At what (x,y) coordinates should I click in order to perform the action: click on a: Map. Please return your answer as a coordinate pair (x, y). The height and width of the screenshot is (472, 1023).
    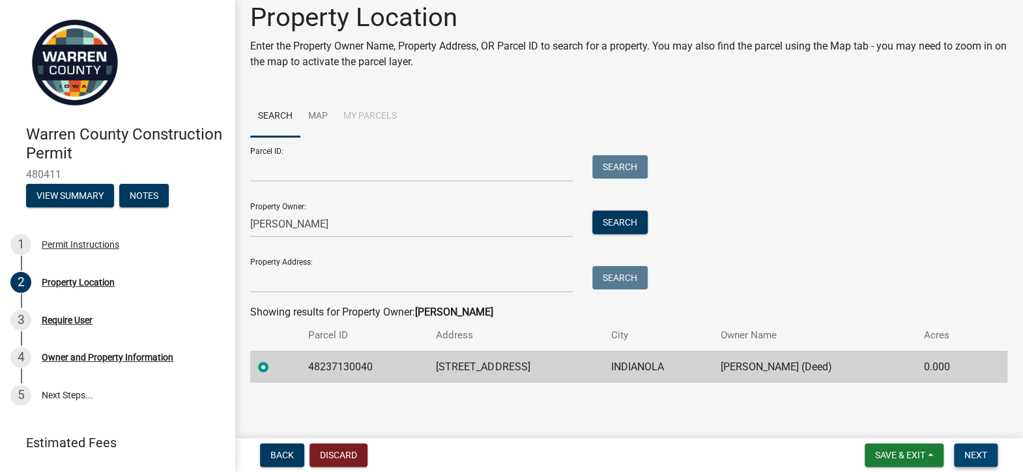
    Looking at the image, I should click on (318, 117).